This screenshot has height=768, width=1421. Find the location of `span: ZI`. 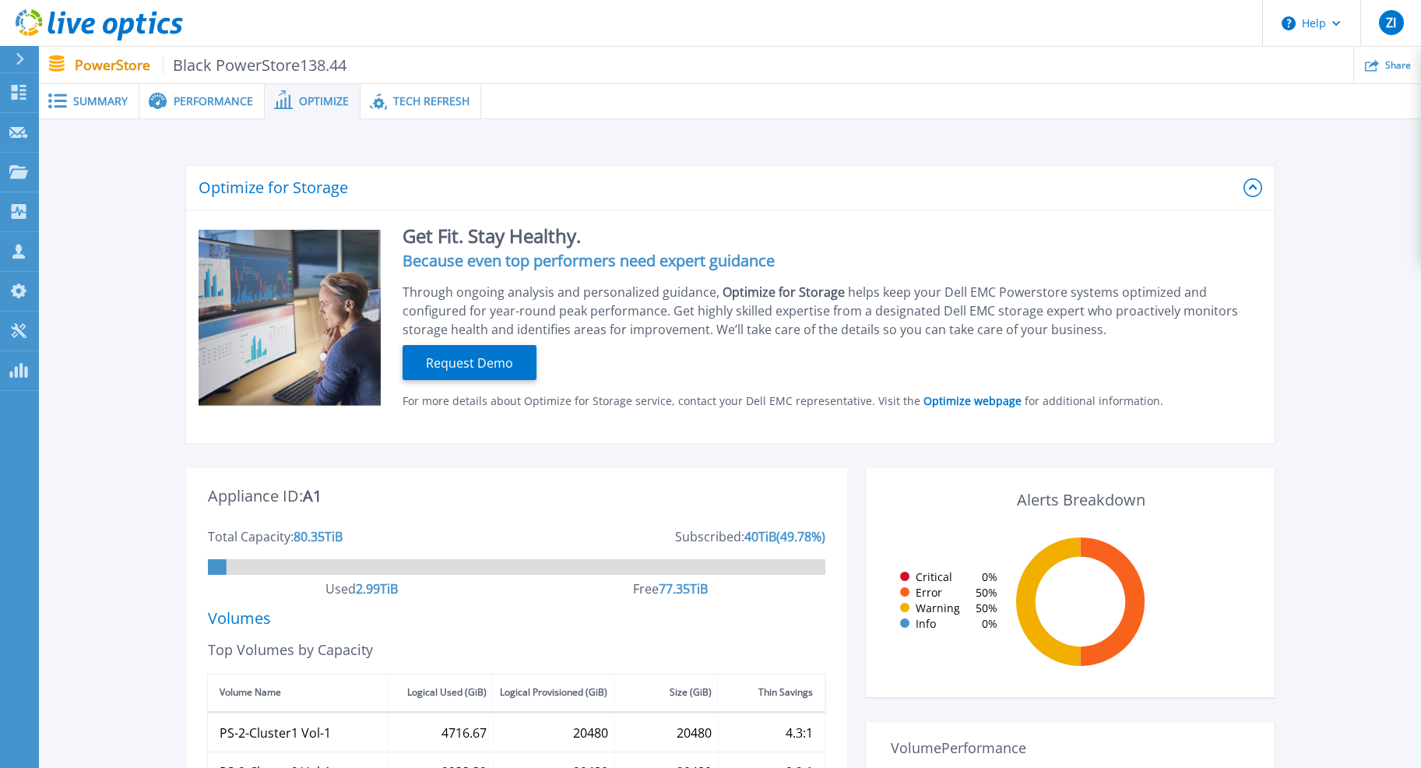

span: ZI is located at coordinates (1390, 23).